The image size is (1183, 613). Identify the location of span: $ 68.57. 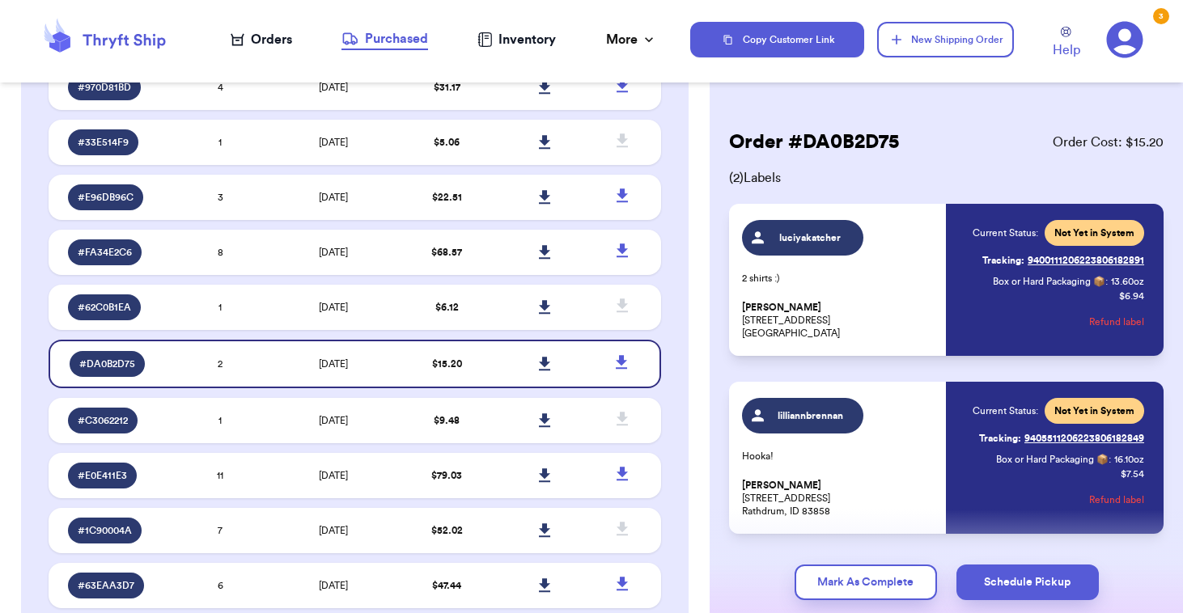
(446, 252).